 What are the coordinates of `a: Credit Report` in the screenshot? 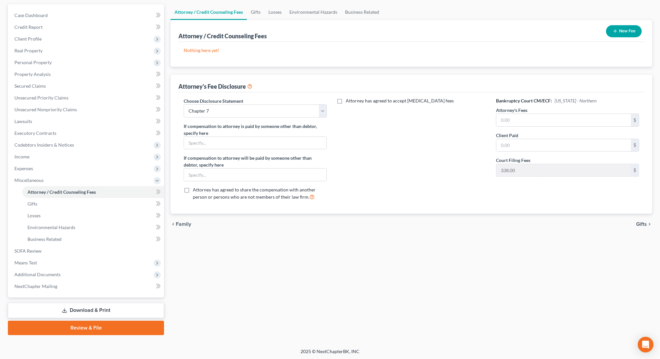 It's located at (86, 27).